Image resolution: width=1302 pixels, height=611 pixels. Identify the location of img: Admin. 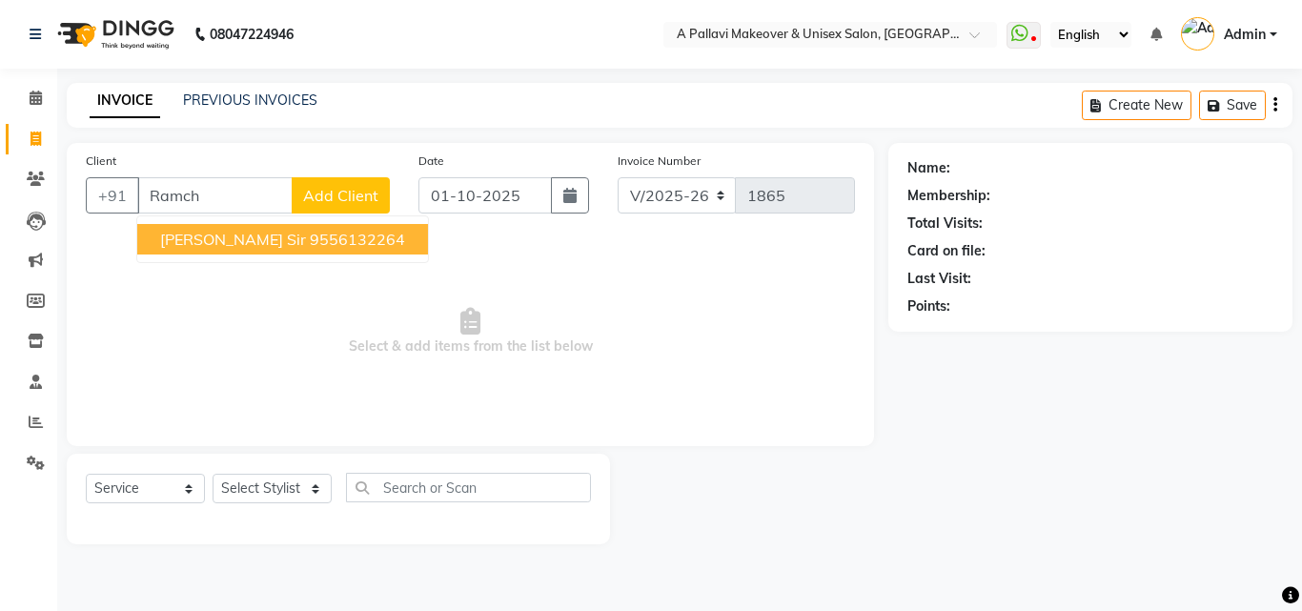
(1198, 33).